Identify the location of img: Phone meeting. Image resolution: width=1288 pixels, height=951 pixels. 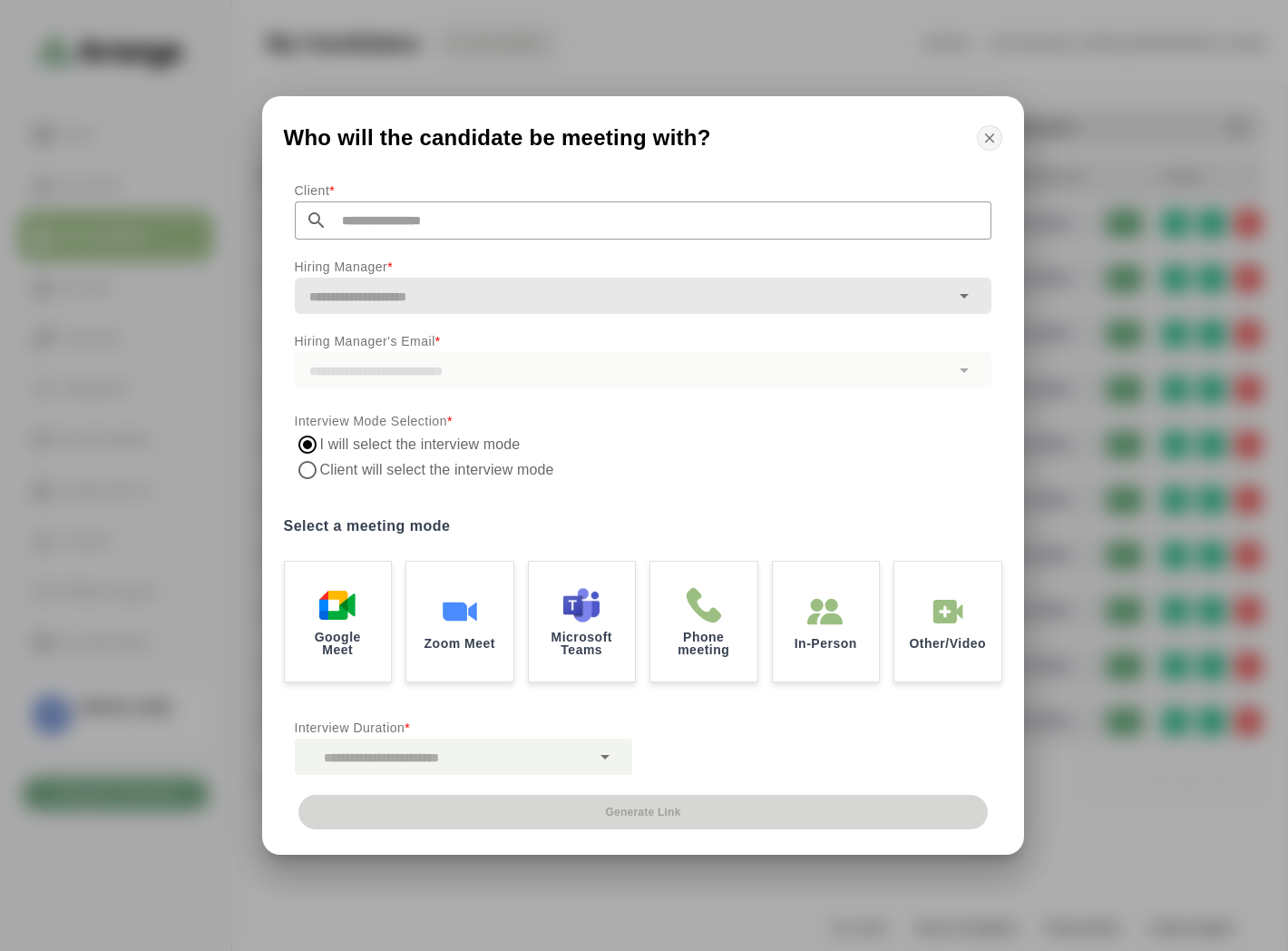
(704, 605).